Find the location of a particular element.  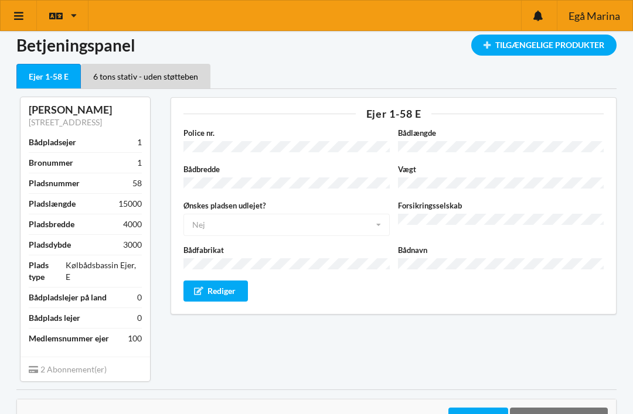

label: Forsikringsselskab is located at coordinates (501, 206).